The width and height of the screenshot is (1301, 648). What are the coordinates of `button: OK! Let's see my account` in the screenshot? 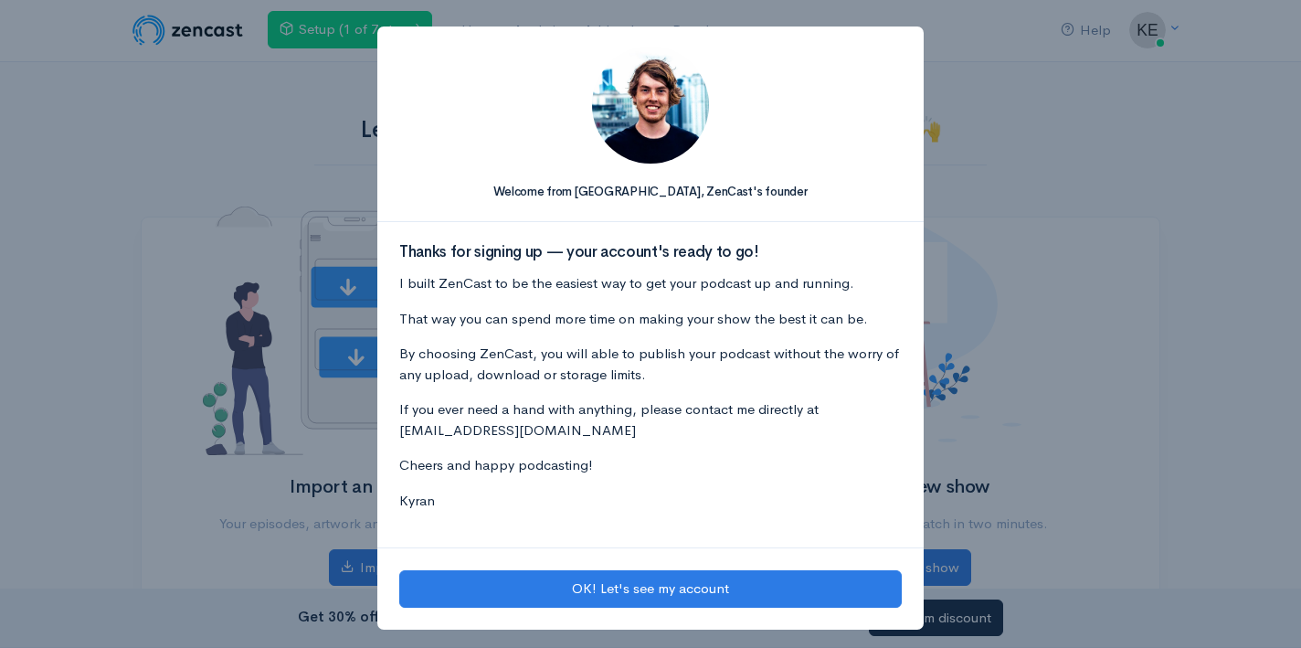 It's located at (650, 588).